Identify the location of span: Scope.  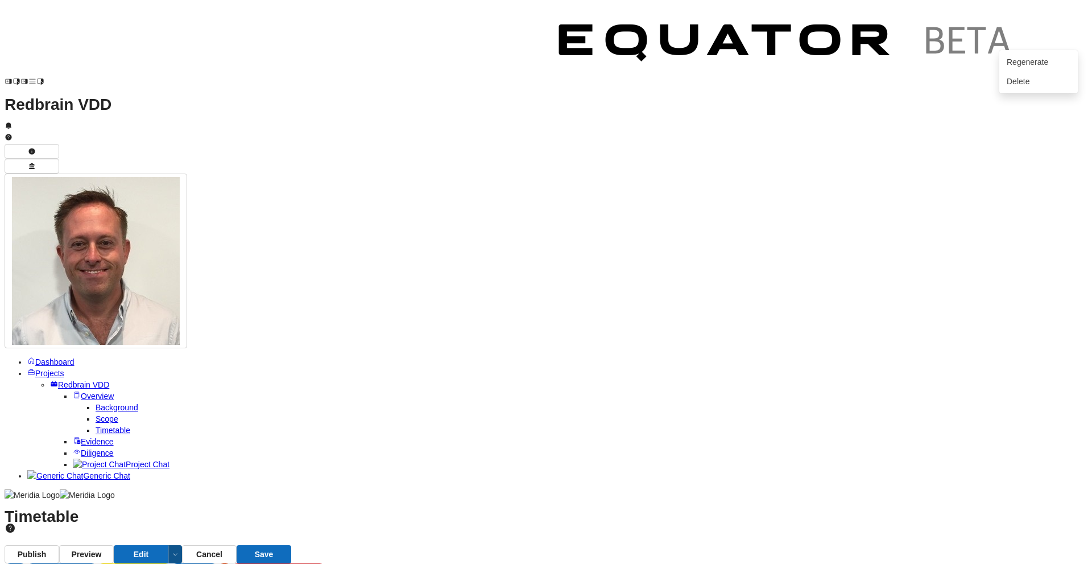
(107, 419).